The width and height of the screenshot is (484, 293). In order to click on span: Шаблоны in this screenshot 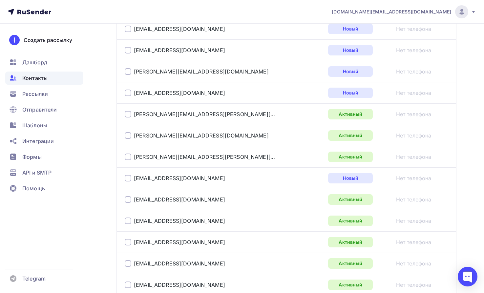, I will do `click(35, 125)`.